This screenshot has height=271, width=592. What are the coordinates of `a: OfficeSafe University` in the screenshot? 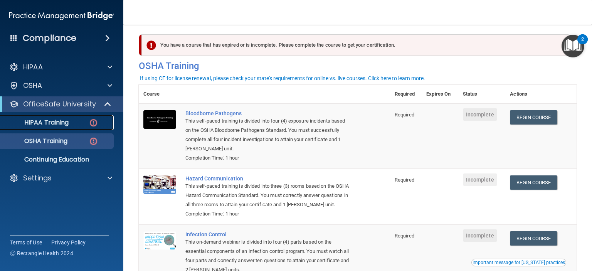 It's located at (61, 104).